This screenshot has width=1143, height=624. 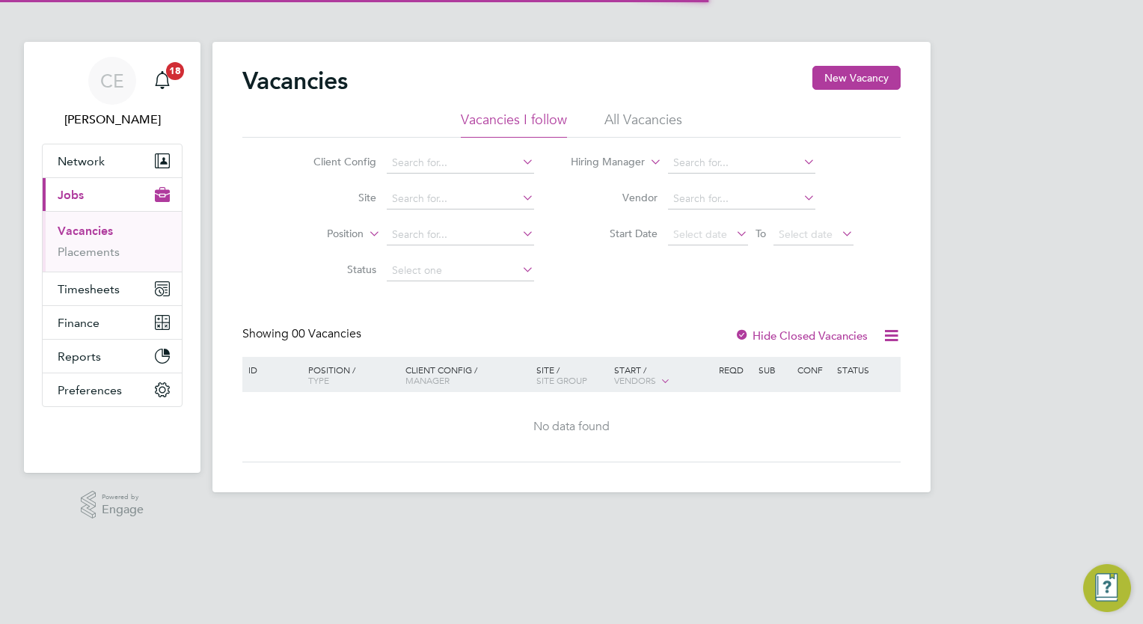 I want to click on span: Site Group, so click(x=562, y=380).